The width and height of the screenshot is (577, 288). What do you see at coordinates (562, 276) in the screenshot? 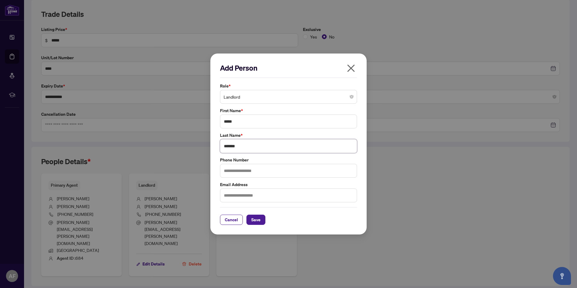
I see `button: Open asap` at bounding box center [562, 276].